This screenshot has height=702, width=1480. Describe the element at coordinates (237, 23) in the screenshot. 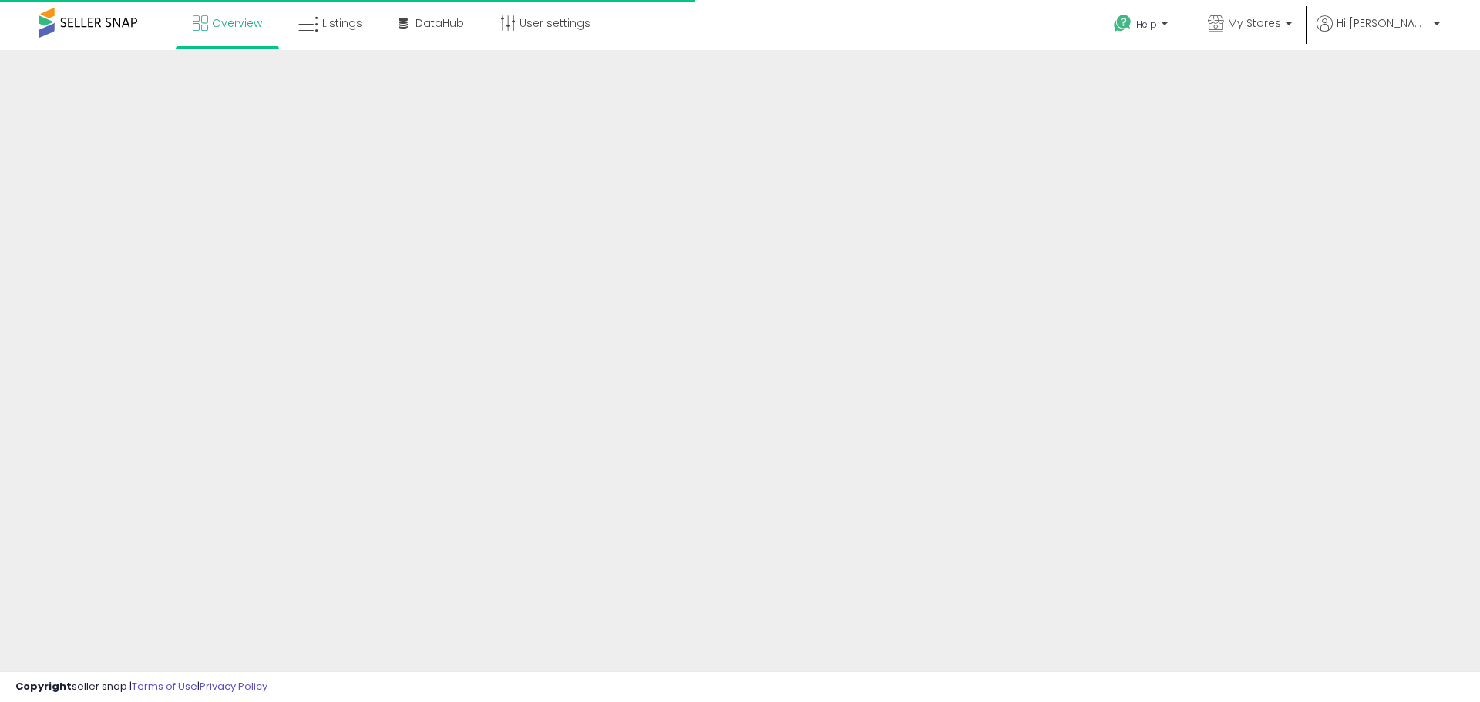

I see `span: Overview` at that location.